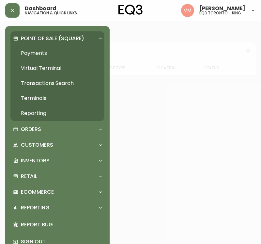  What do you see at coordinates (51, 13) in the screenshot?
I see `h5: navigation & quick links` at bounding box center [51, 13].